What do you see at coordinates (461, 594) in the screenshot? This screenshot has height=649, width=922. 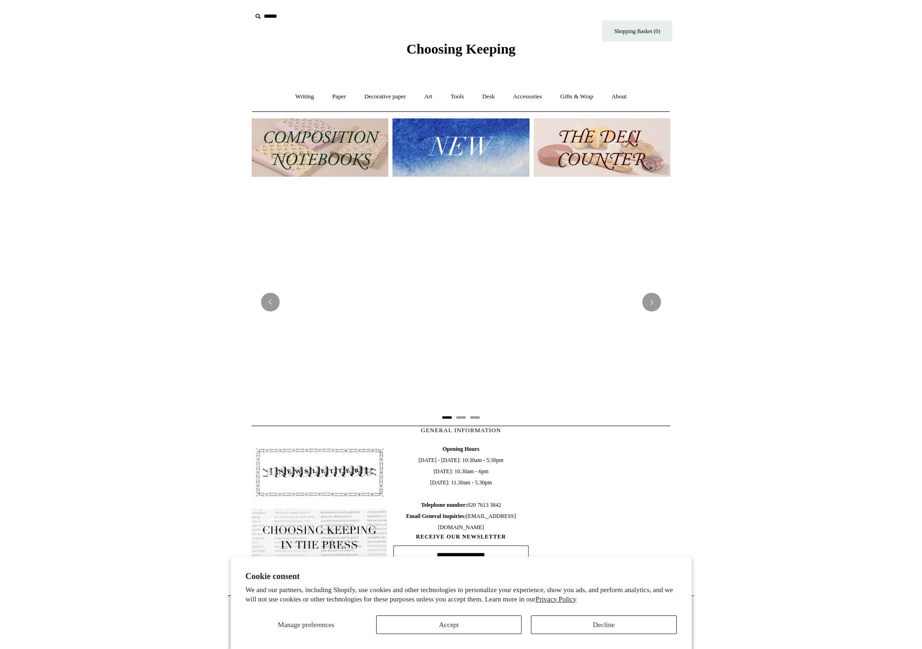 I see `p: We and our partners, including Shopify, use cookies and other technologies to personalize your ex...` at bounding box center [461, 594].